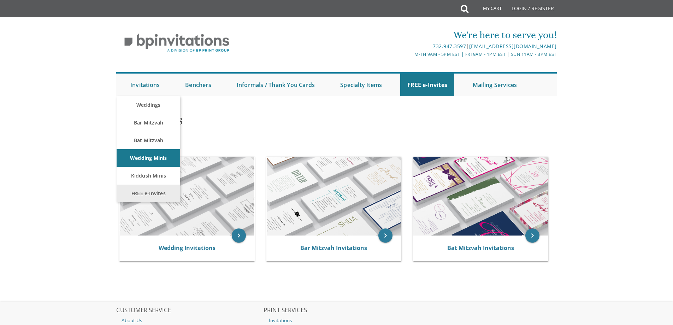  I want to click on img: Wedding Invitations, so click(187, 196).